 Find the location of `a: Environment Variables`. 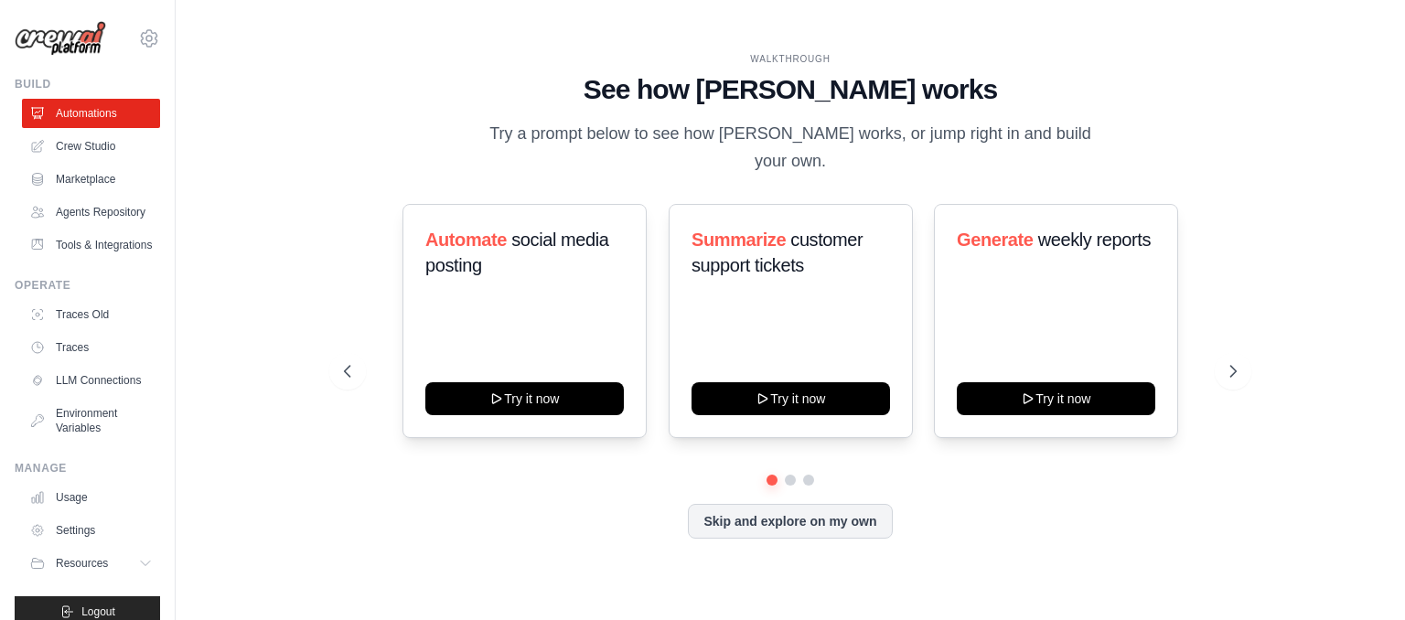

a: Environment Variables is located at coordinates (91, 421).